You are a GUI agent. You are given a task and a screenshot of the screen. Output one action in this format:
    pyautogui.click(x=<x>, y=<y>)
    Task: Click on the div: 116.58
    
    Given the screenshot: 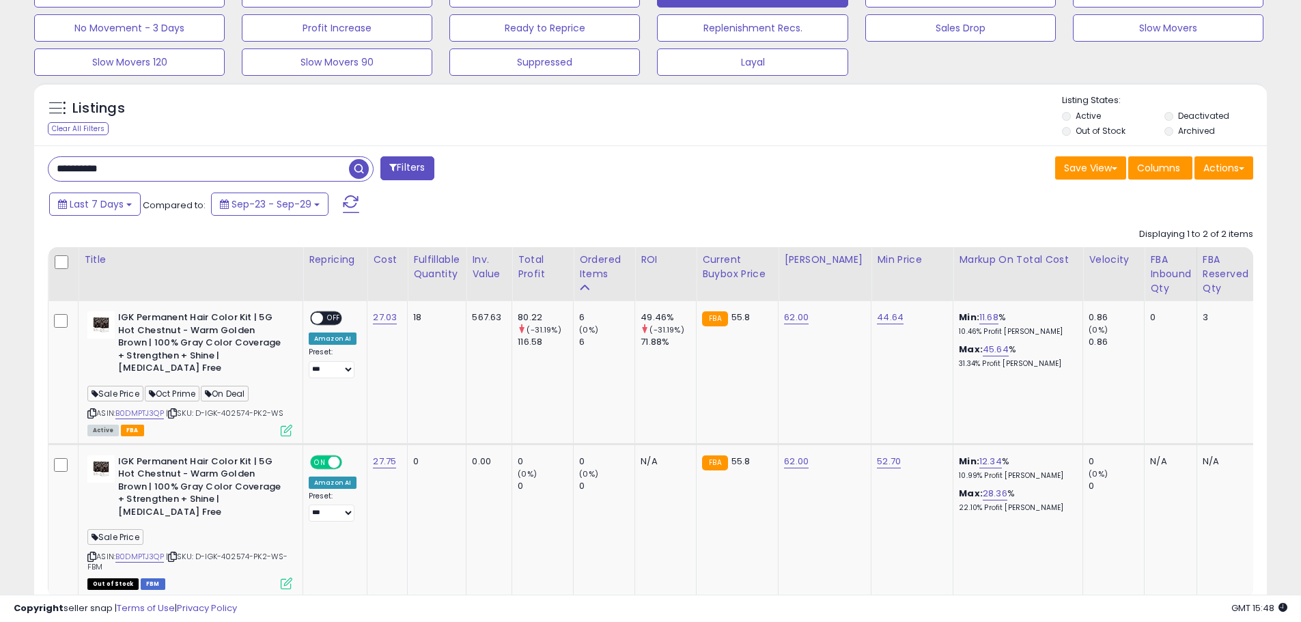 What is the action you would take?
    pyautogui.click(x=545, y=342)
    